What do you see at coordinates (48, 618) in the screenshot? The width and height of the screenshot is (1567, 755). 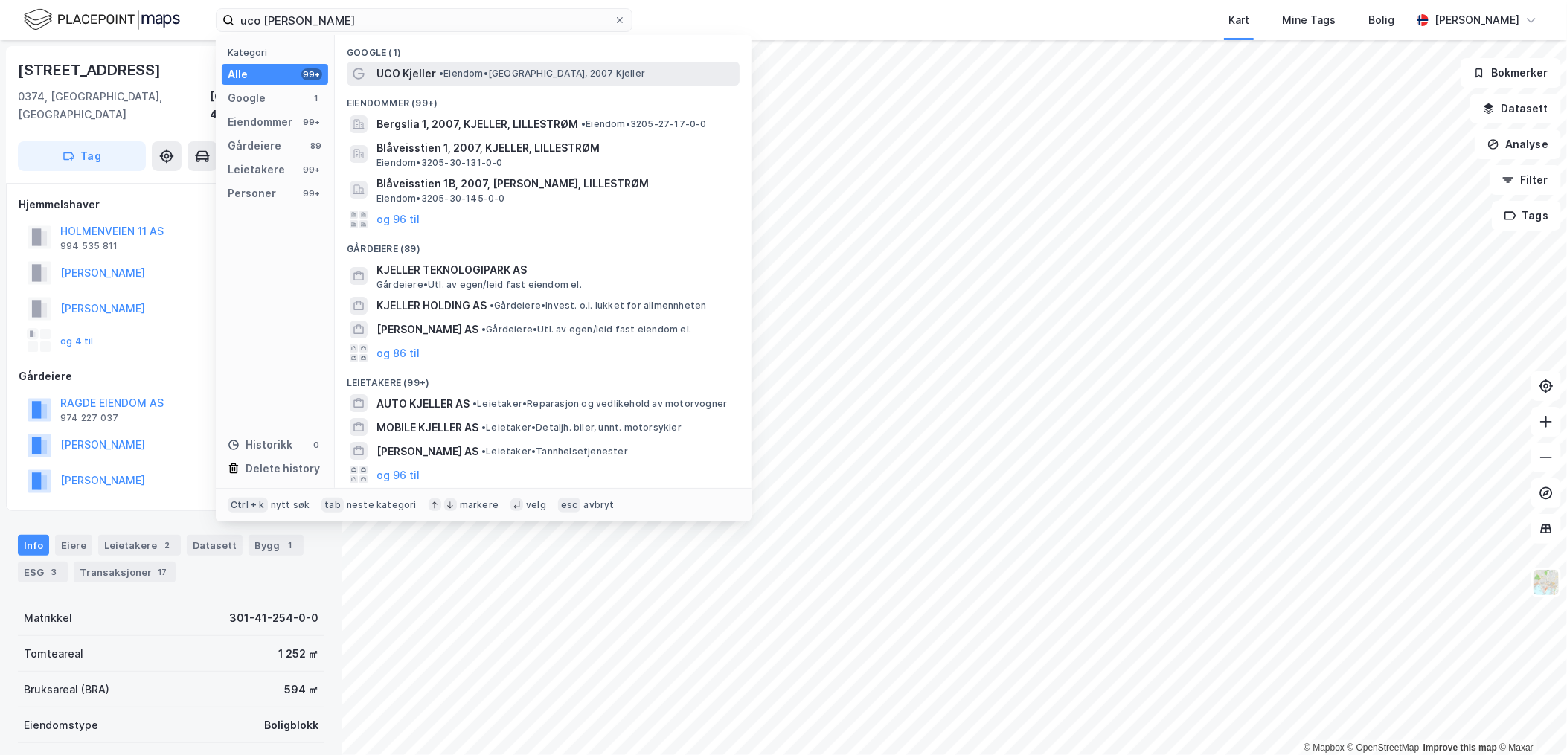 I see `div: Matrikkel` at bounding box center [48, 618].